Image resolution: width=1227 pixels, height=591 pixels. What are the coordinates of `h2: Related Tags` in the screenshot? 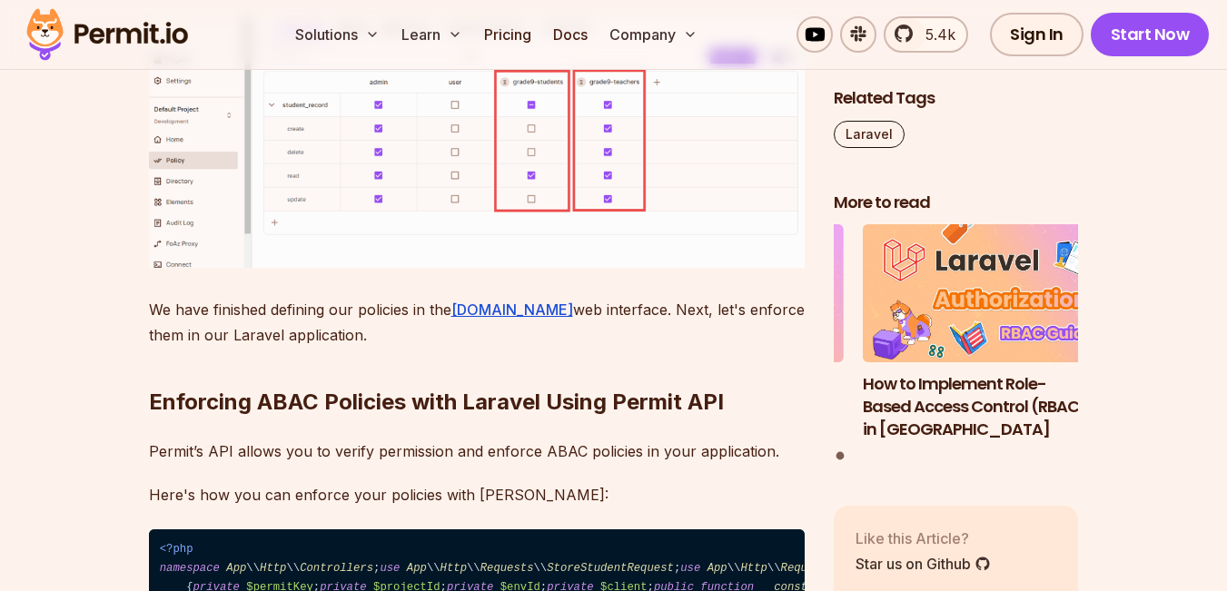 It's located at (957, 98).